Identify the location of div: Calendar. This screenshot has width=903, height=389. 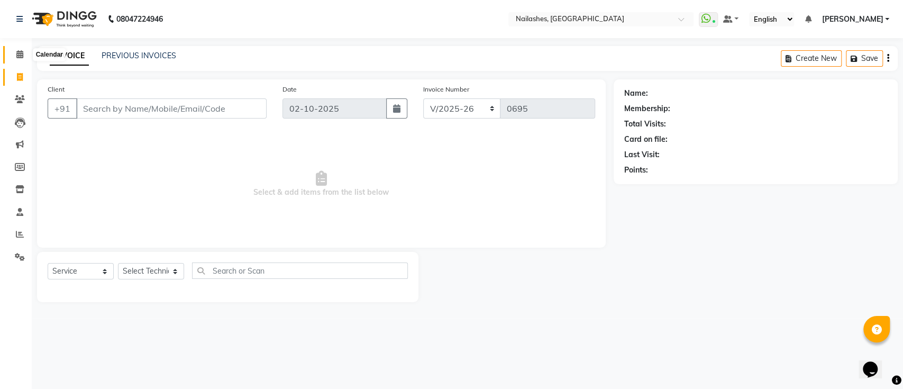
(49, 55).